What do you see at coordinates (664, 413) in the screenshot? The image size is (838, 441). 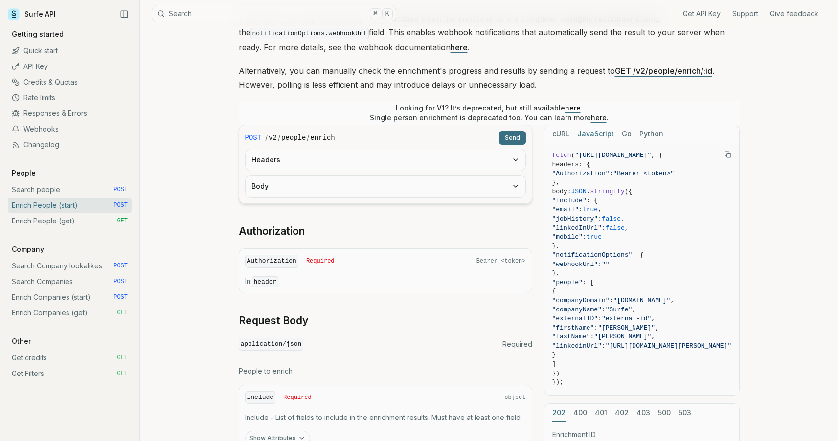 I see `button: 500` at bounding box center [664, 413].